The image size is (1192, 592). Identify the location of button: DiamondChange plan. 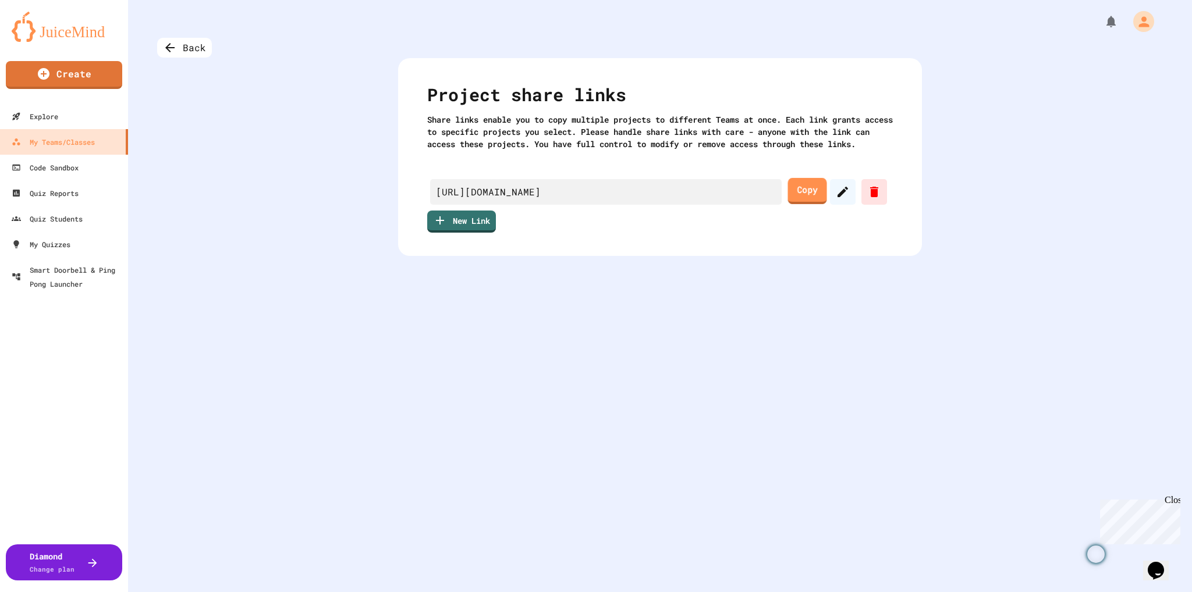
(64, 563).